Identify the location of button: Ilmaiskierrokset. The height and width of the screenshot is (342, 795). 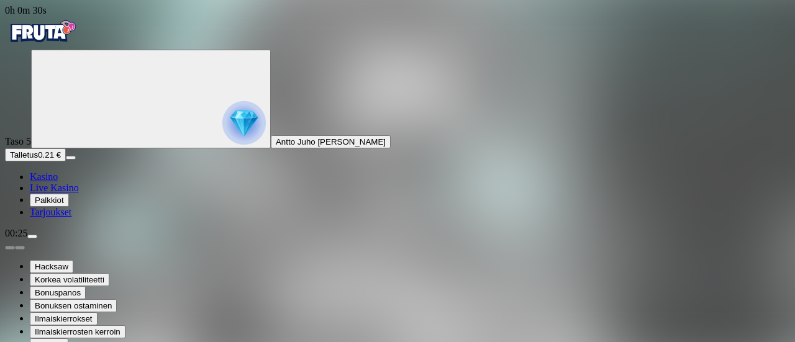
(63, 319).